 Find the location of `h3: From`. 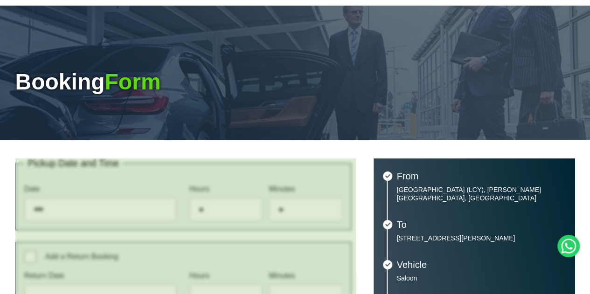

h3: From is located at coordinates (481, 176).